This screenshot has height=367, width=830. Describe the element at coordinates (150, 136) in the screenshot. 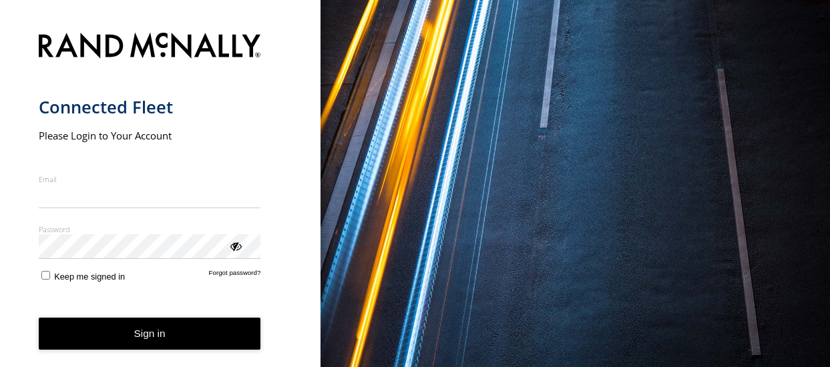

I see `h2: Please Login to Your Account` at that location.